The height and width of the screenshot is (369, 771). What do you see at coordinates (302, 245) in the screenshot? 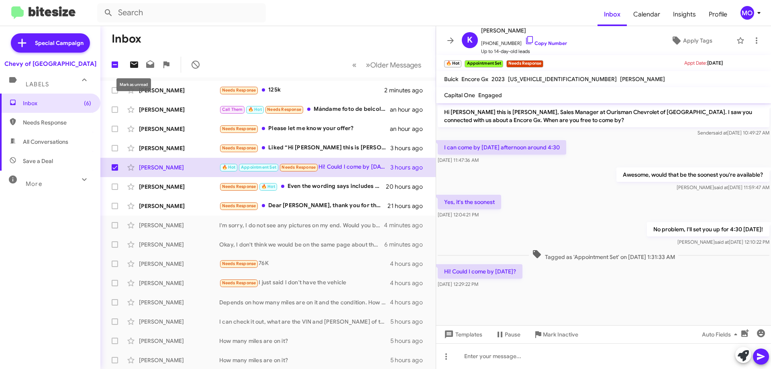
I see `div: Okay, I don't think we would be on the same page about the value. I wouldn't even be selling one ...` at bounding box center [302, 245].